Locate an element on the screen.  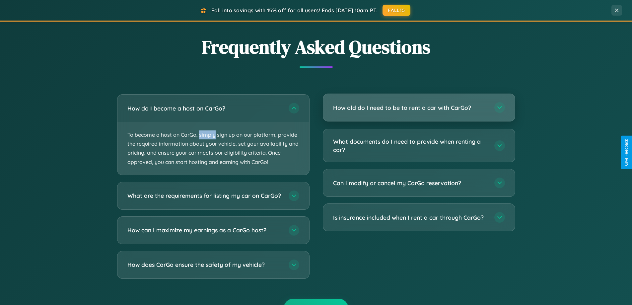
div: Give Feedback is located at coordinates (626, 152).